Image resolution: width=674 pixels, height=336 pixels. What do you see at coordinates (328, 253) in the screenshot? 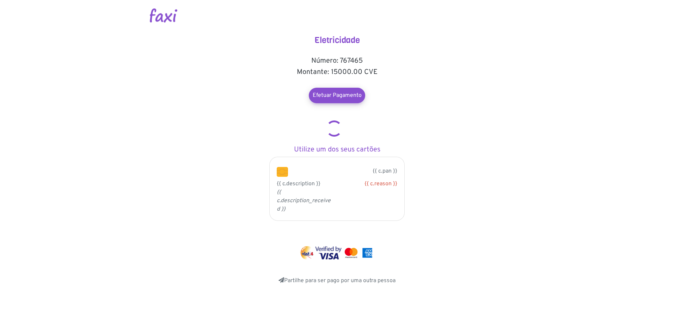
I see `img: visa` at bounding box center [328, 253].